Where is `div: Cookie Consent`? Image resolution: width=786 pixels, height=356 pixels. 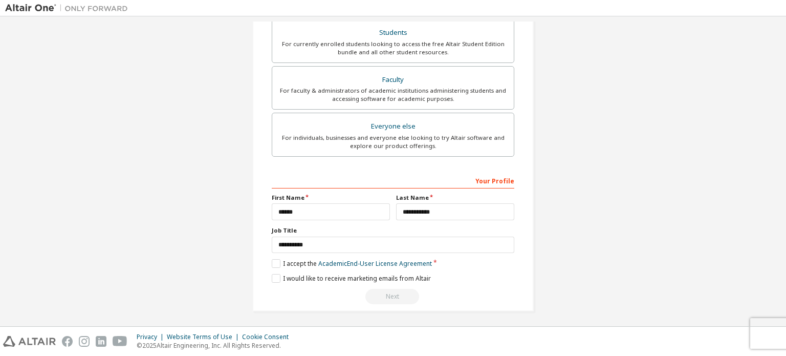 div: Cookie Consent is located at coordinates (268, 337).